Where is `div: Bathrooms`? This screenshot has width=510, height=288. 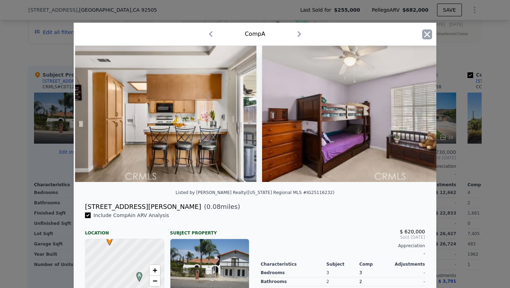
div: Bathrooms is located at coordinates (294, 281).